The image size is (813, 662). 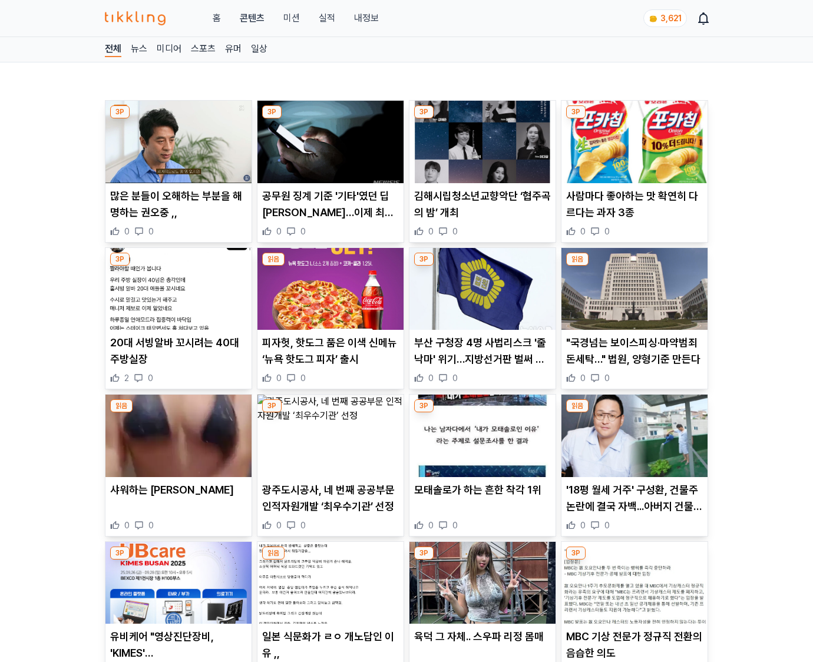 I want to click on img: 샤워하는 제로투 비키니, so click(x=178, y=436).